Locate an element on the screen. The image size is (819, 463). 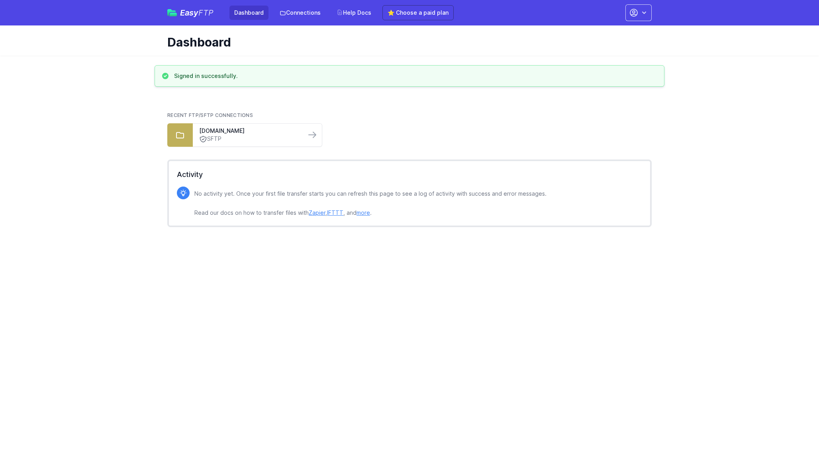
a: IFTTT is located at coordinates (335, 213).